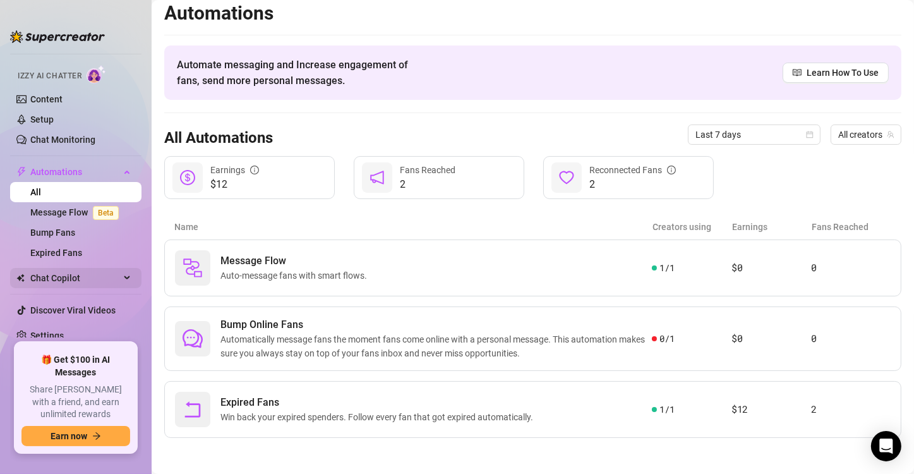  I want to click on span: Expired Fans, so click(379, 403).